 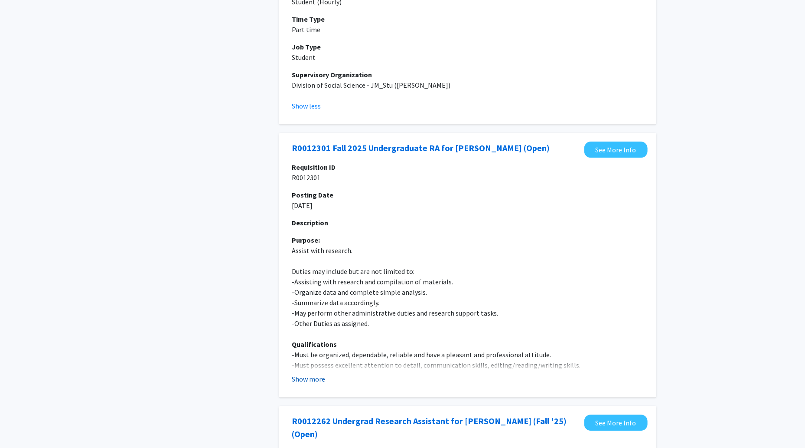 What do you see at coordinates (307, 106) in the screenshot?
I see `button: Show less` at bounding box center [307, 106].